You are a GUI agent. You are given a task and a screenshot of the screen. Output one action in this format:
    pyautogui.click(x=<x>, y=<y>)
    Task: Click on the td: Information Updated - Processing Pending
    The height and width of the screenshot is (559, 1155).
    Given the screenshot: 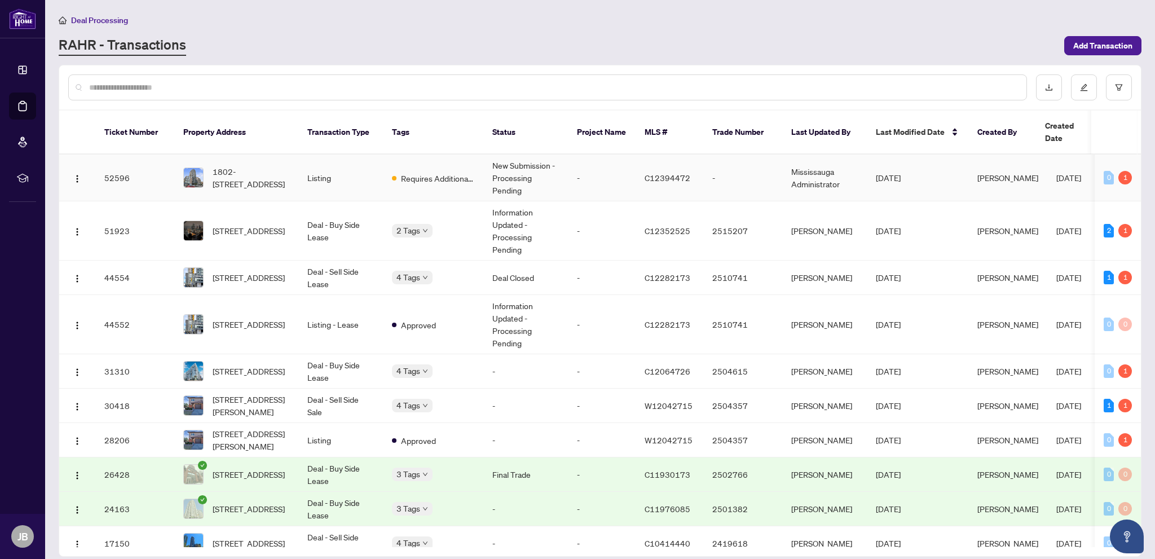 What is the action you would take?
    pyautogui.click(x=526, y=324)
    